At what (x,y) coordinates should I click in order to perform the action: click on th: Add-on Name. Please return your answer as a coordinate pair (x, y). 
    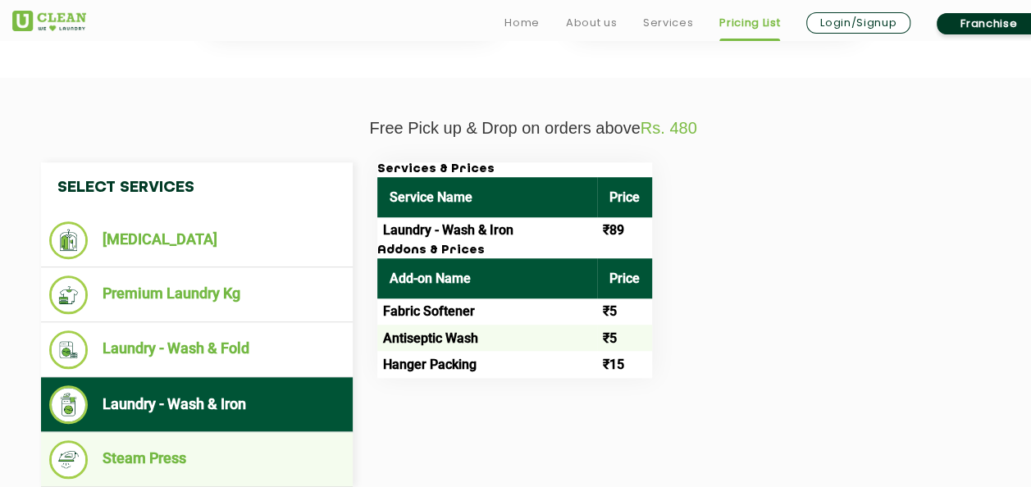
    Looking at the image, I should click on (487, 278).